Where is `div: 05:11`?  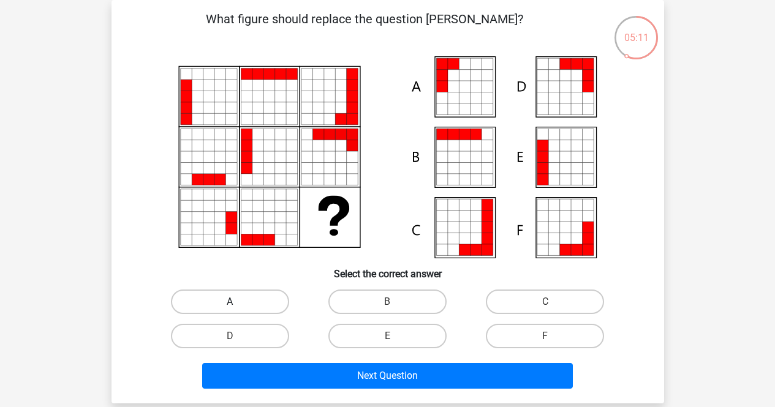
div: 05:11 is located at coordinates (636, 30).